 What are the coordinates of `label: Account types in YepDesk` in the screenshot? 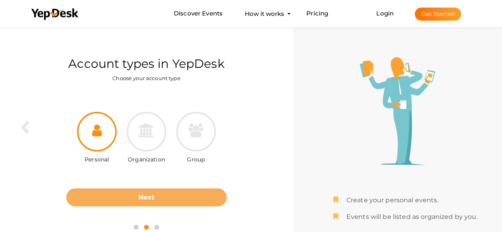 It's located at (146, 64).